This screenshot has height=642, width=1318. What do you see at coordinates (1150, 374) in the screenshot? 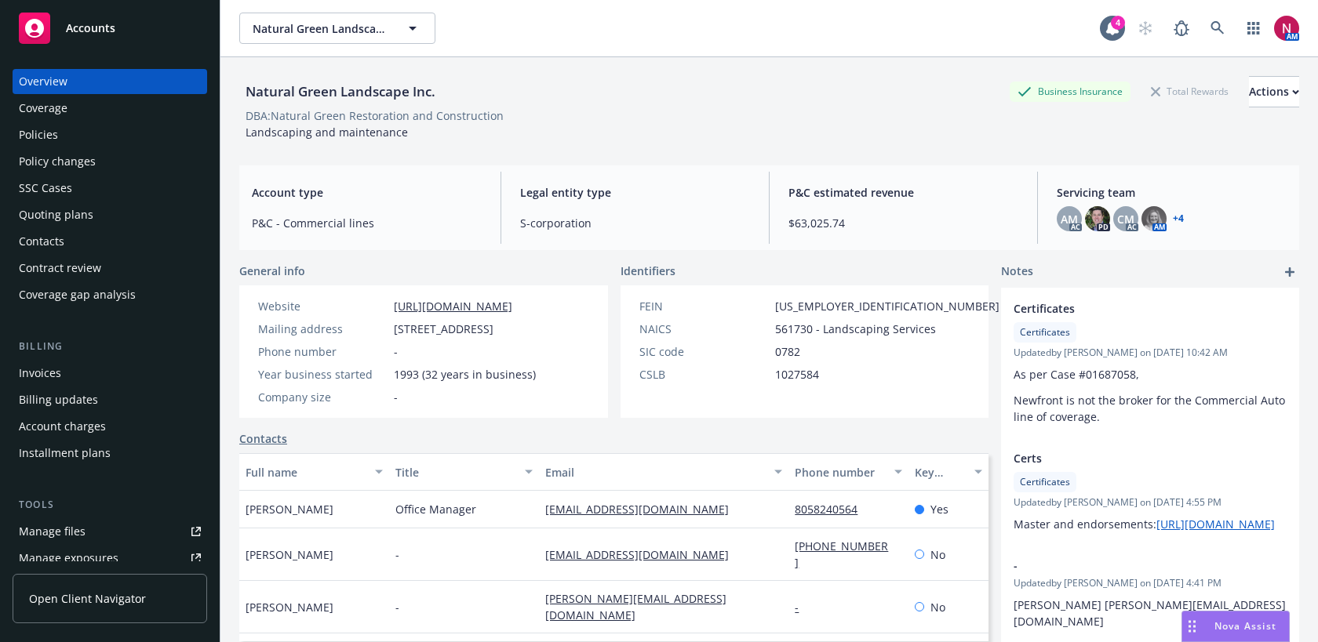
I see `p: As per Case #01687058,` at bounding box center [1150, 374].